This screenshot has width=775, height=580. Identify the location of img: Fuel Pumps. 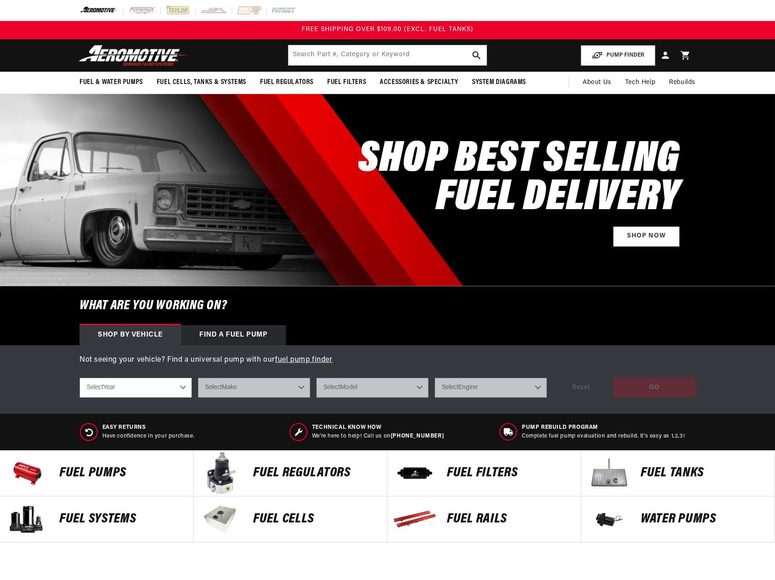
(27, 473).